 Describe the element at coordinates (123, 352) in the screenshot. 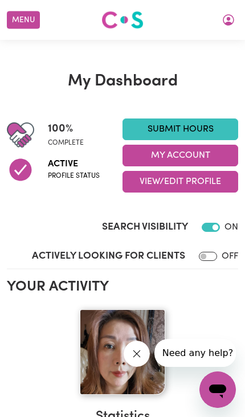

I see `img: Your profile picture` at that location.